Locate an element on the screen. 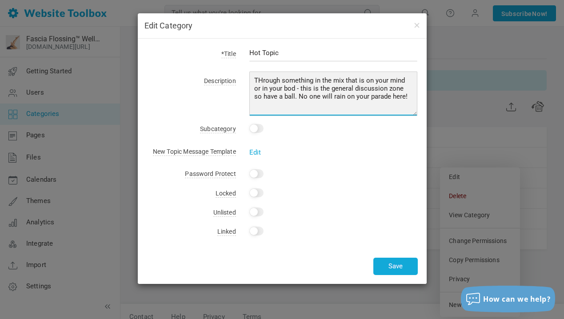 The image size is (564, 319). span: Locked is located at coordinates (226, 194).